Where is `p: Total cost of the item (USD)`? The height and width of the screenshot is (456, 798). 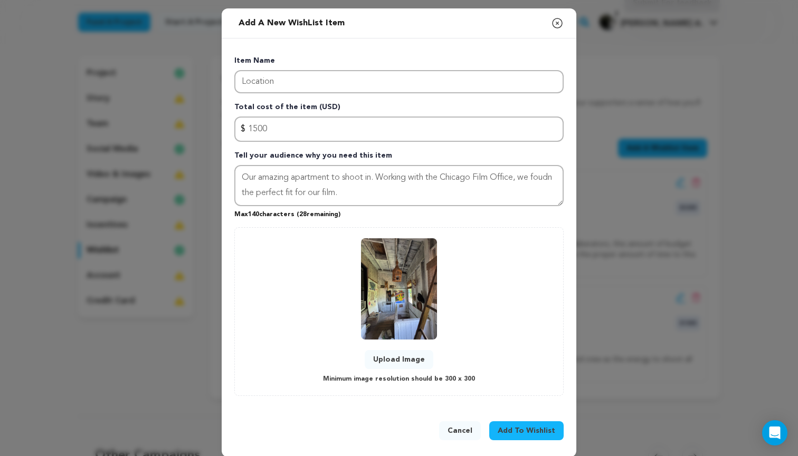 p: Total cost of the item (USD) is located at coordinates (399, 109).